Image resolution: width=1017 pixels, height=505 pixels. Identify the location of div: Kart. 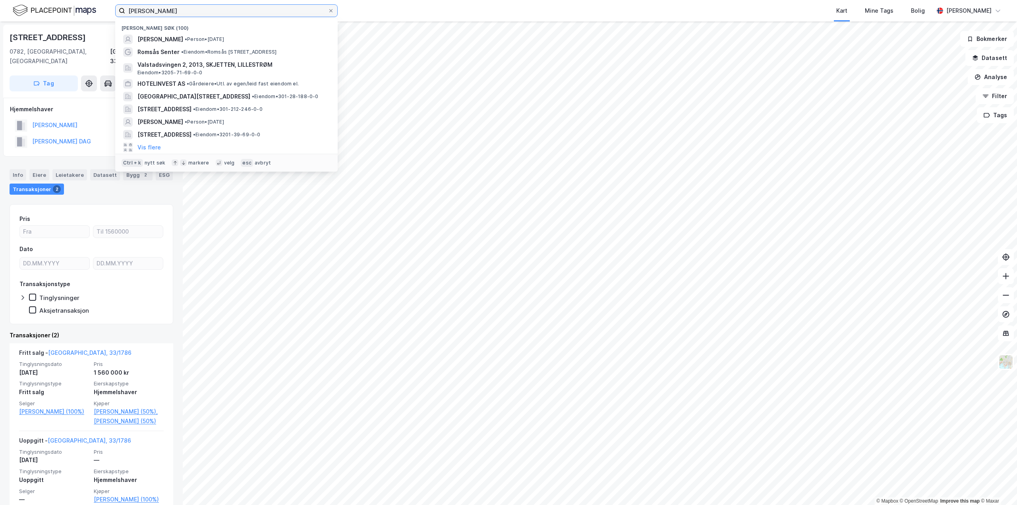
(841, 11).